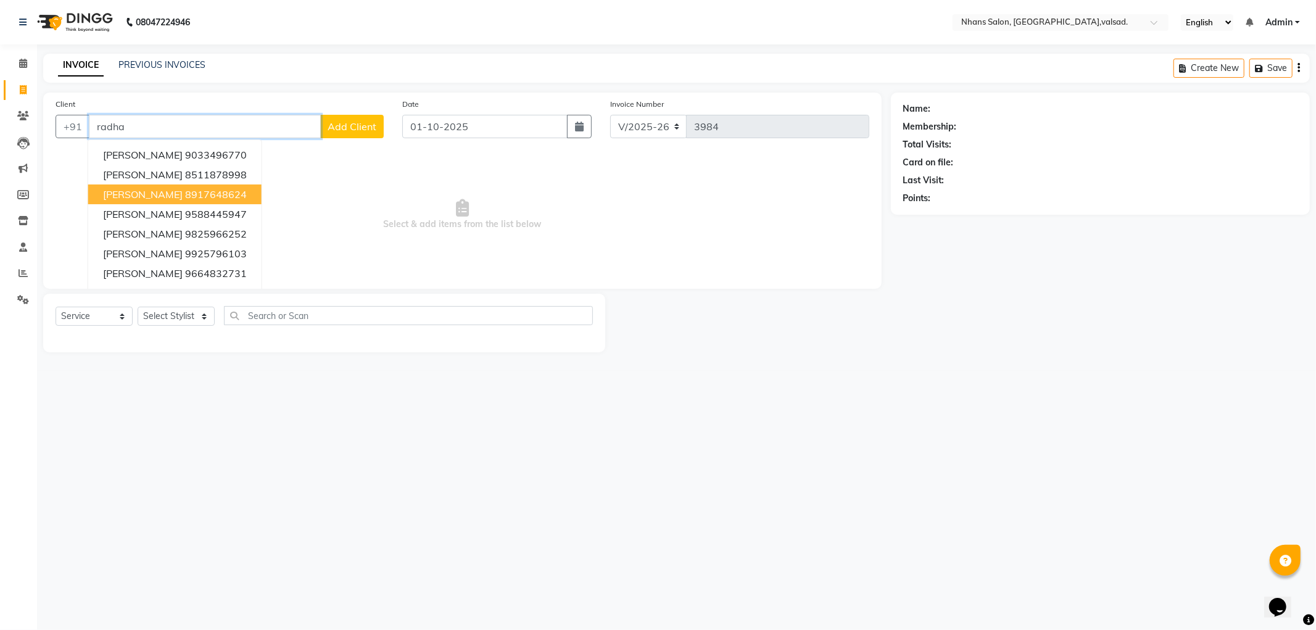 Image resolution: width=1316 pixels, height=630 pixels. I want to click on div: Points:, so click(917, 198).